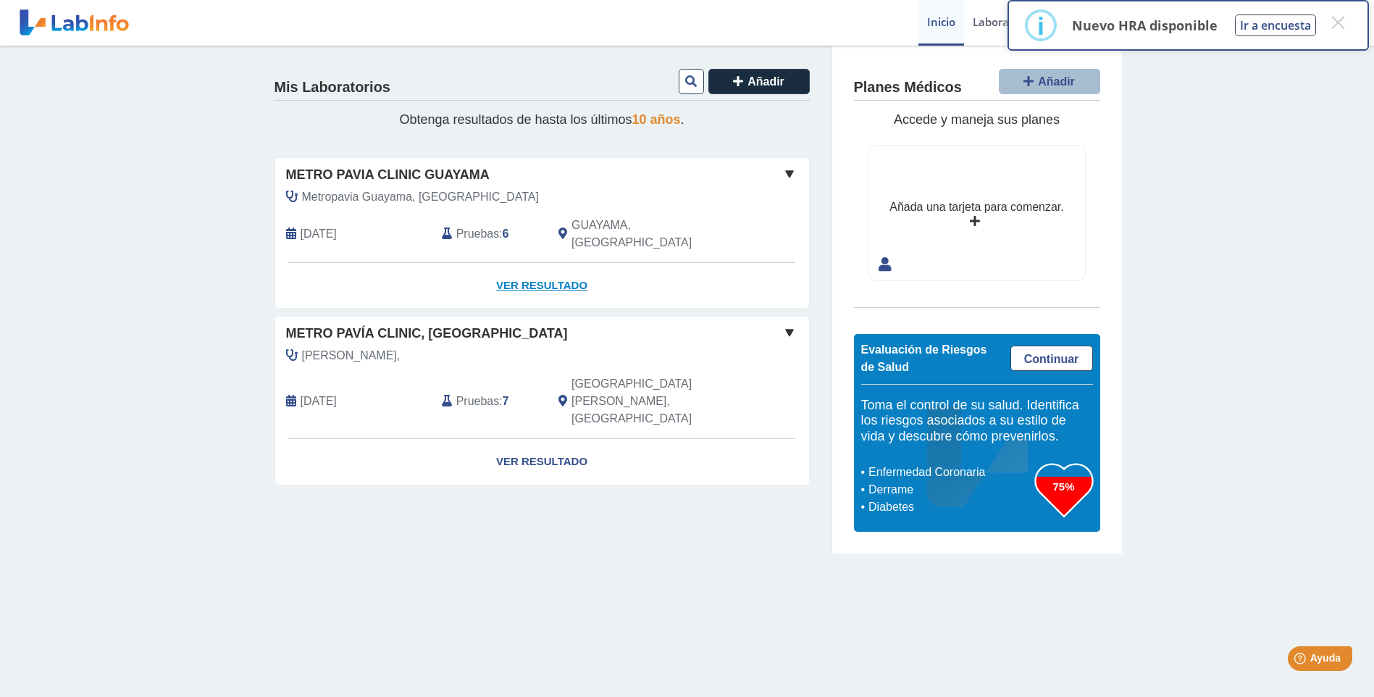  Describe the element at coordinates (977, 120) in the screenshot. I see `span: Accede y maneja sus planes` at that location.